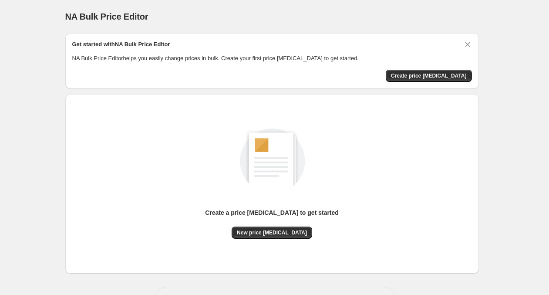 This screenshot has width=549, height=295. What do you see at coordinates (429, 76) in the screenshot?
I see `button: Create price change job` at bounding box center [429, 76].